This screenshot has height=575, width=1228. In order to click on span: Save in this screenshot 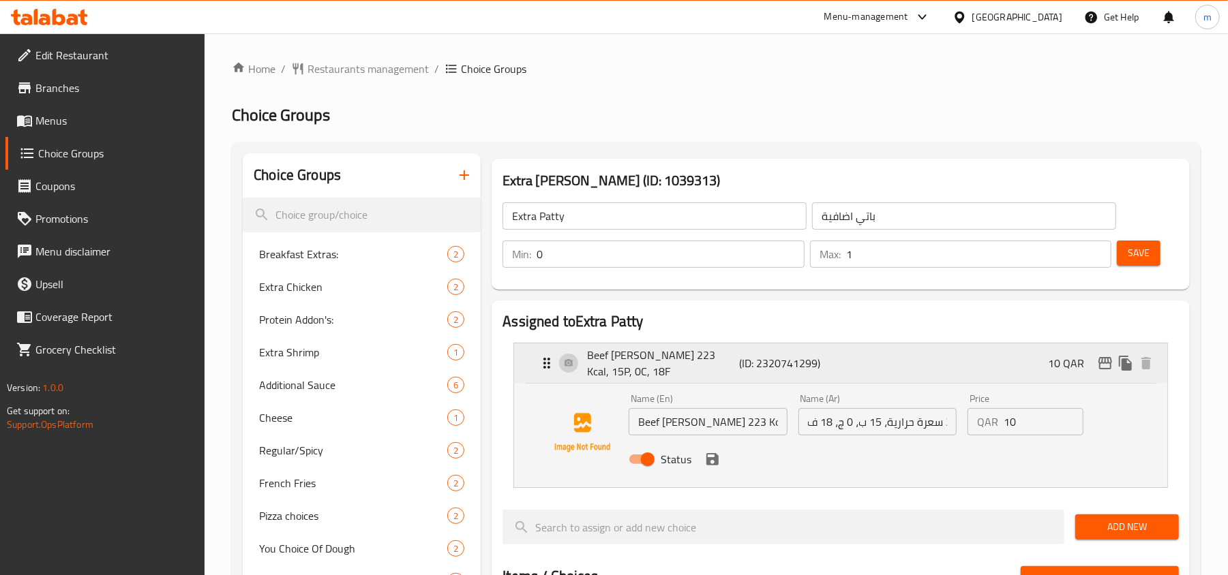, I will do `click(1138, 253)`.